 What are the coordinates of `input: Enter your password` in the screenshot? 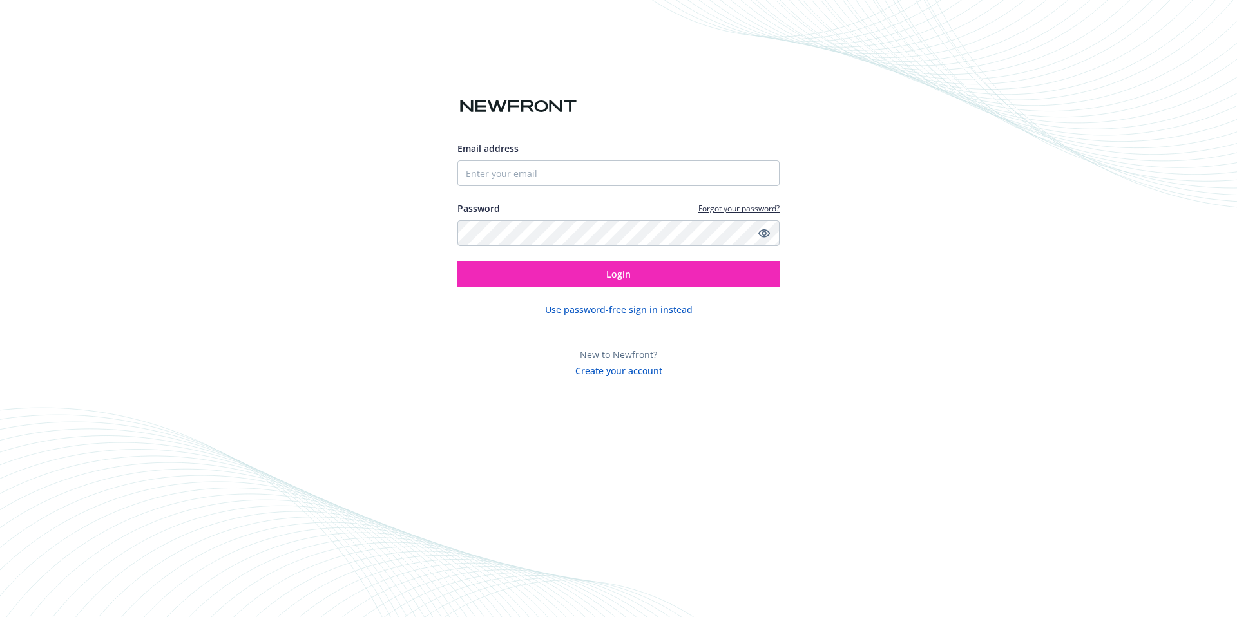 It's located at (618, 233).